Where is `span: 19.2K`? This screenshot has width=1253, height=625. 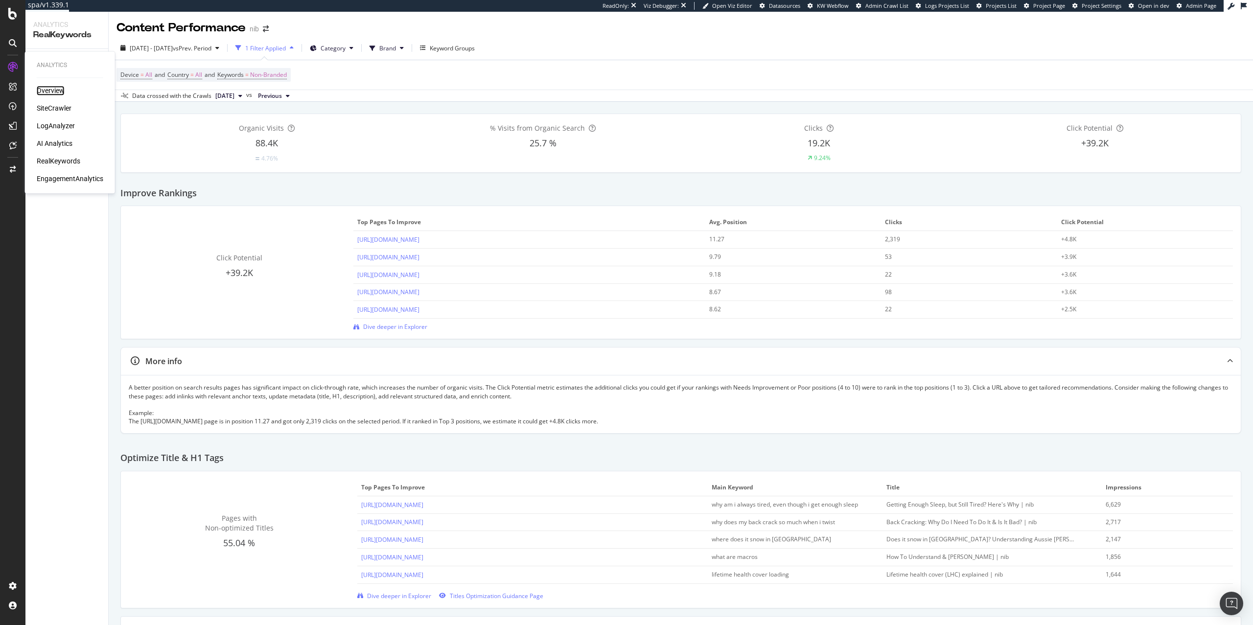 span: 19.2K is located at coordinates (819, 143).